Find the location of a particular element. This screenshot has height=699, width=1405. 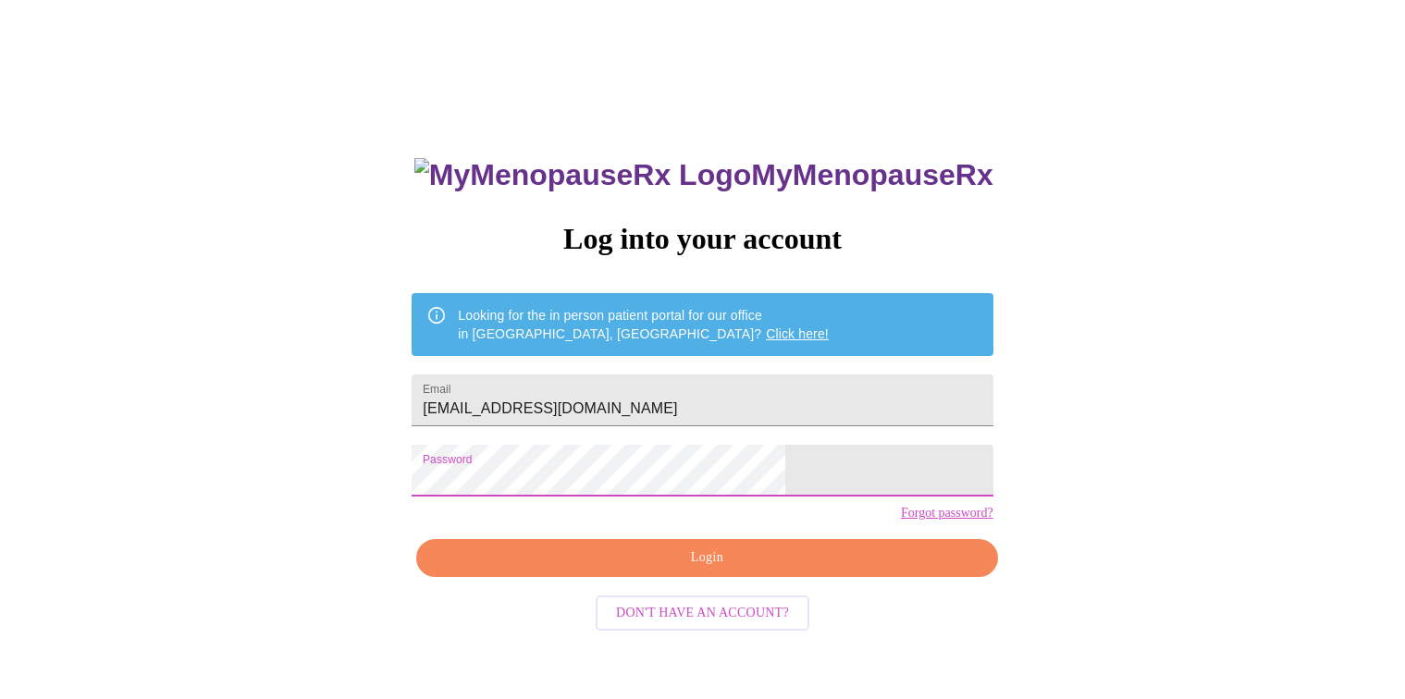

button: Login is located at coordinates (707, 558).